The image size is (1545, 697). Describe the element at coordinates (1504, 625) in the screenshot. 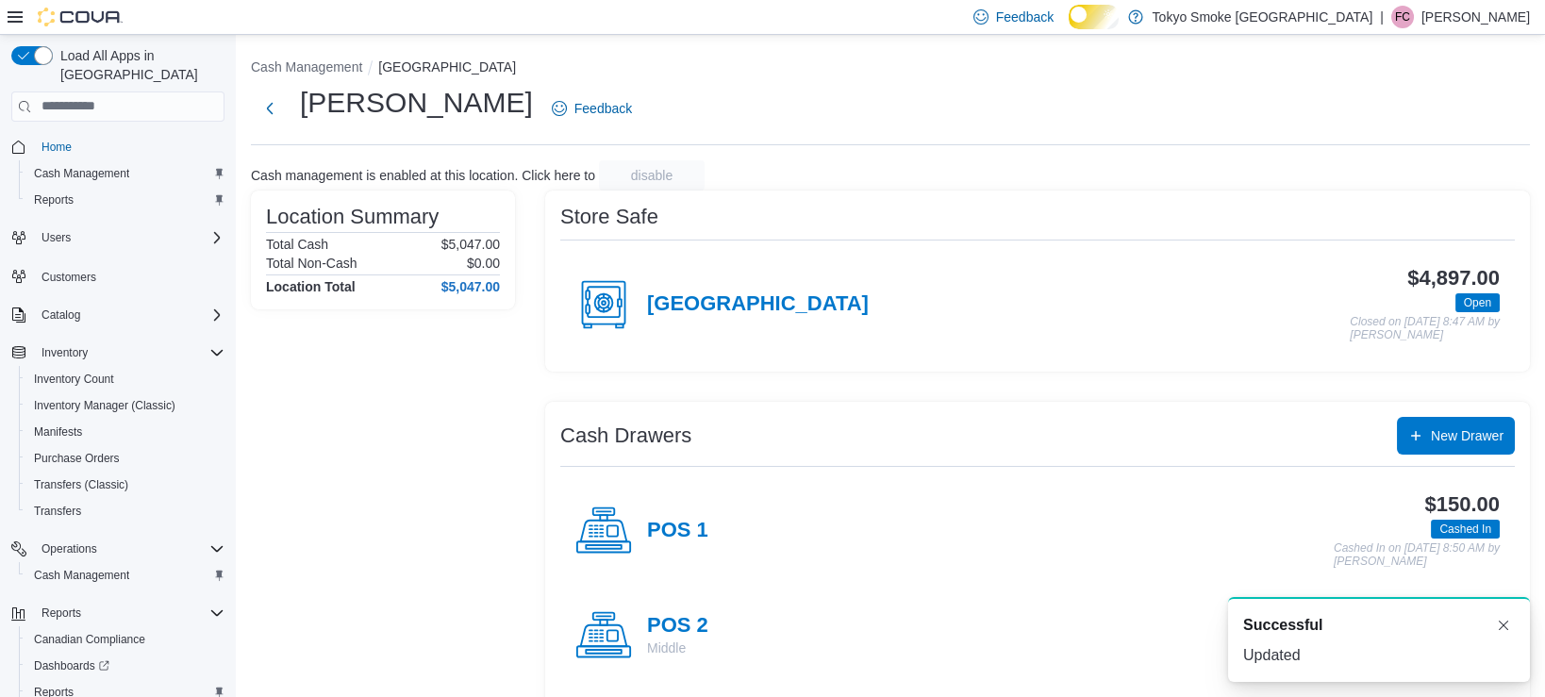

I see `button: Dismiss toast` at that location.